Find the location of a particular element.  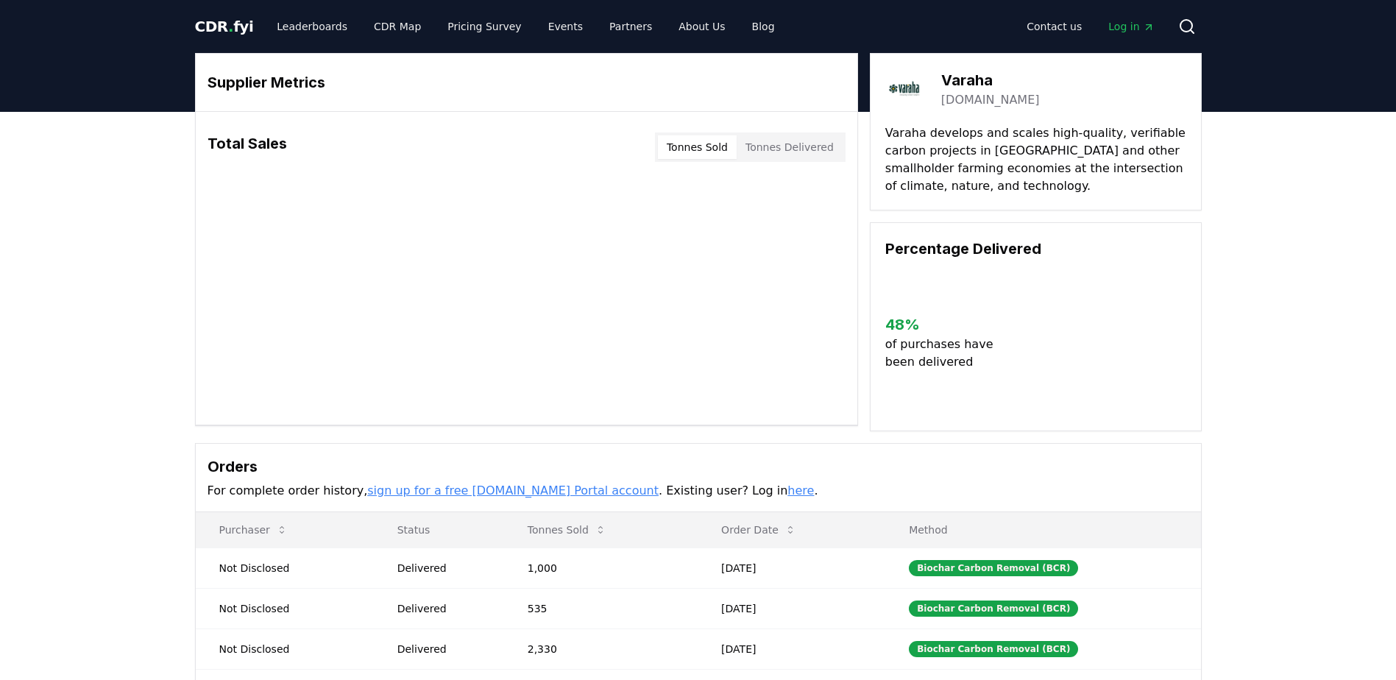

a: Events is located at coordinates (565, 26).